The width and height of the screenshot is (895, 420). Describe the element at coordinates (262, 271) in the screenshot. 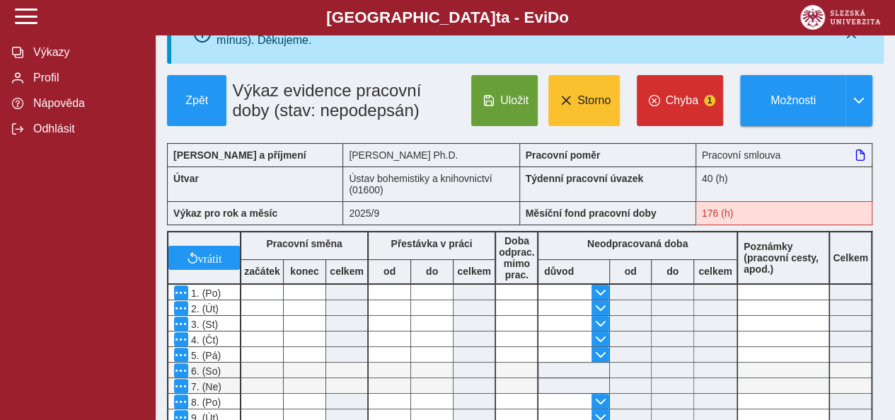

I see `b: začátek` at that location.